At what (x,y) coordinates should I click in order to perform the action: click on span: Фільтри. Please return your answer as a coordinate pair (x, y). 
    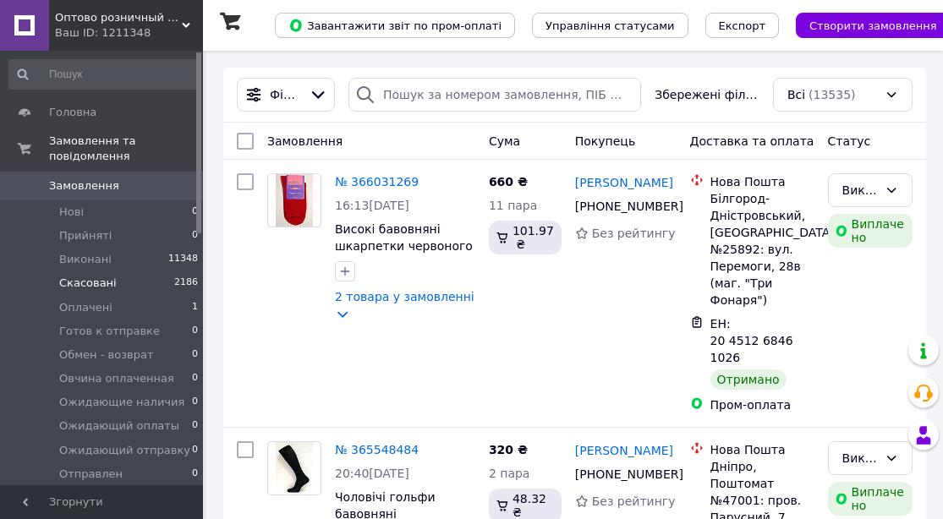
    Looking at the image, I should click on (286, 95).